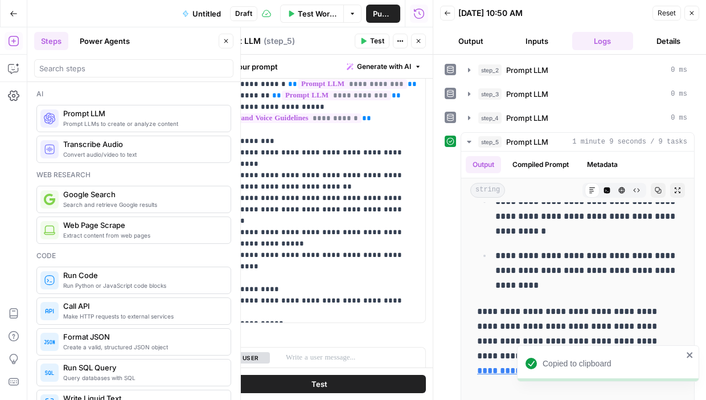 The height and width of the screenshot is (400, 706). I want to click on span: Draft, so click(244, 14).